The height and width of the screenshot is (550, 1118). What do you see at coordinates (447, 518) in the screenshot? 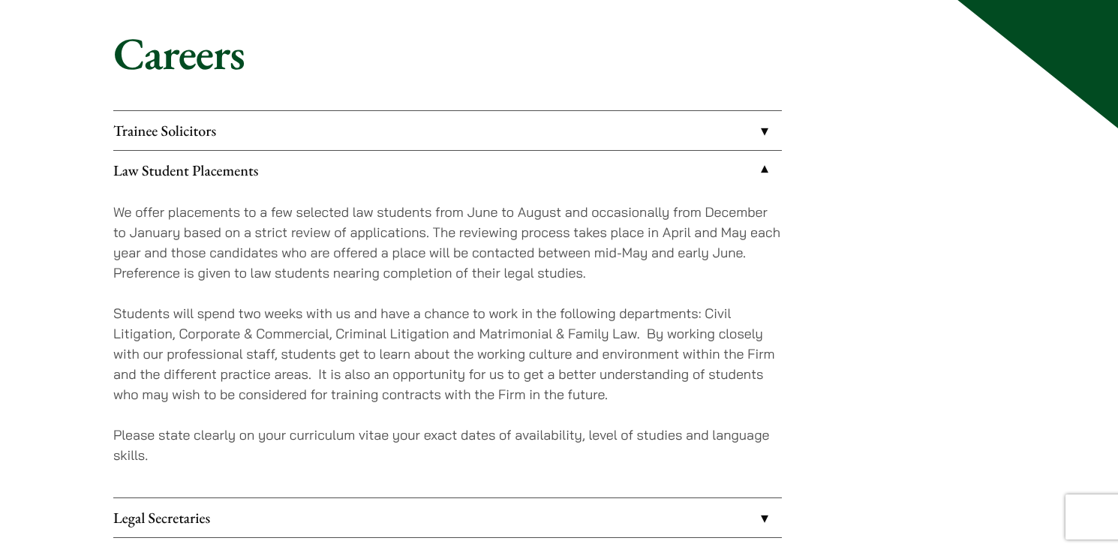
I see `a: Legal Secretaries` at bounding box center [447, 518].